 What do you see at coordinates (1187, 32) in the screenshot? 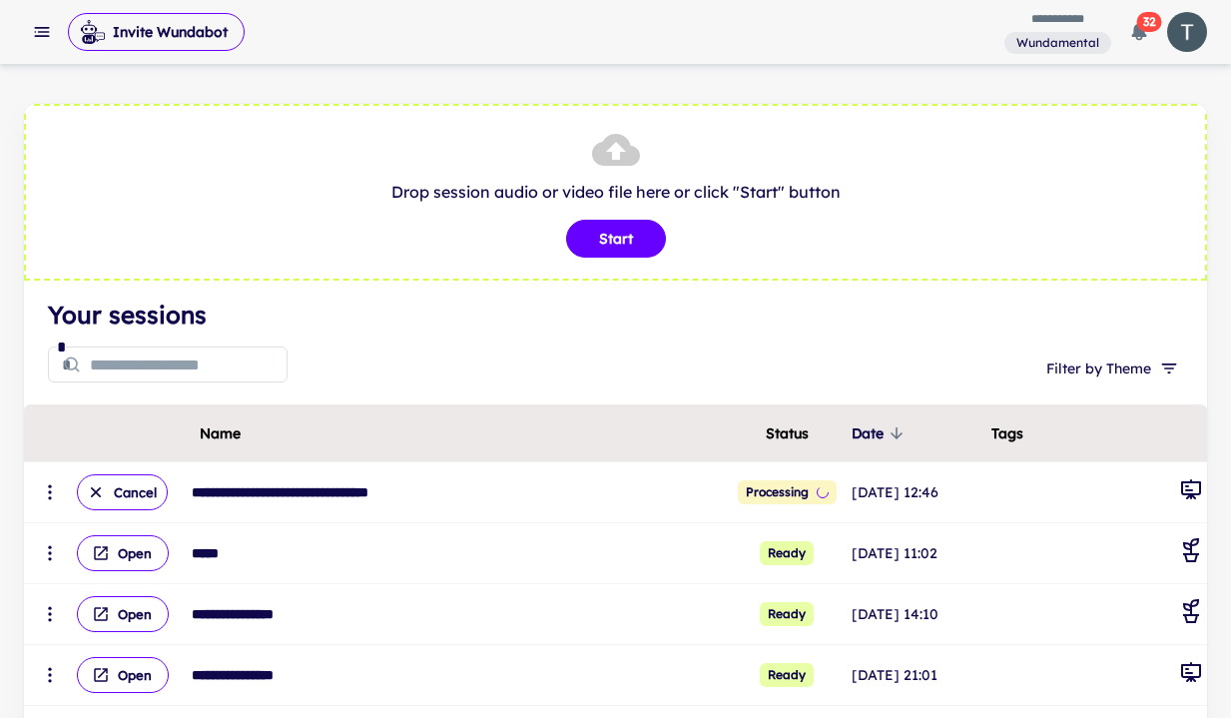
I see `img: photoURL` at bounding box center [1187, 32].